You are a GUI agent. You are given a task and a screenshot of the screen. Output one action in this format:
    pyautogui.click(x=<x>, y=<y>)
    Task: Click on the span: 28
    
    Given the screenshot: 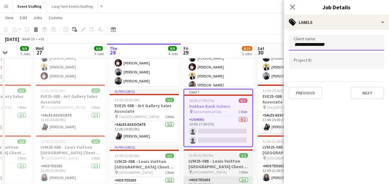 What is the action you would take?
    pyautogui.click(x=113, y=52)
    